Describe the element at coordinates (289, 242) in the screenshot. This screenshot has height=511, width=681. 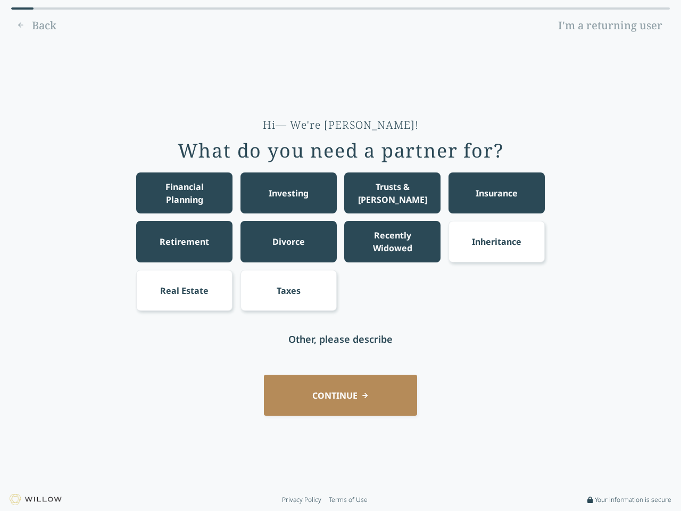
I see `div: Divorce` at that location.